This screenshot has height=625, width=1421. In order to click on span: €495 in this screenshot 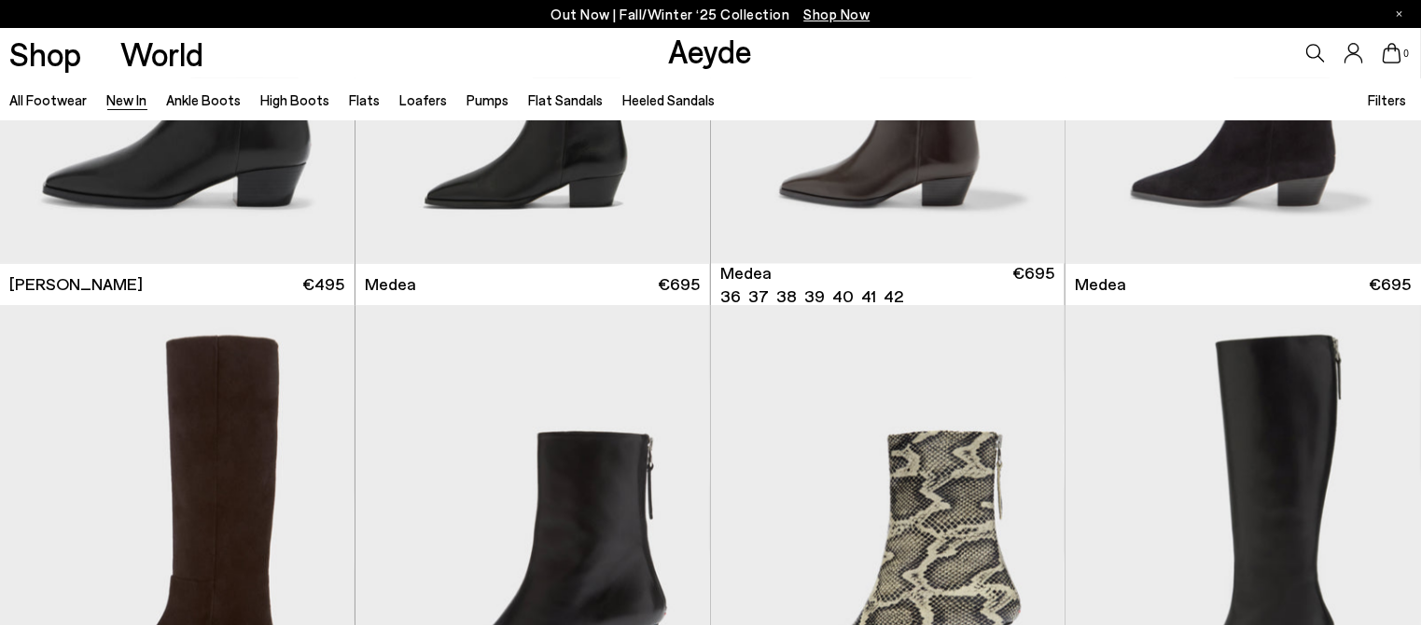, I will do `click(323, 285)`.